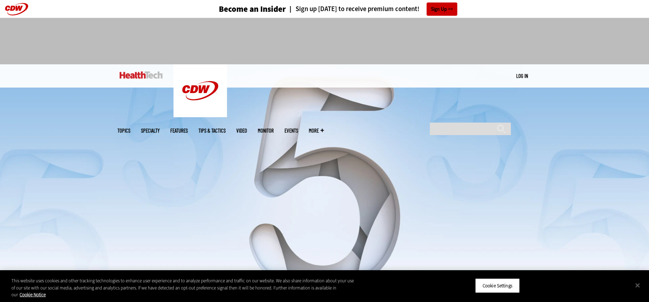  I want to click on a: CDW, so click(200, 115).